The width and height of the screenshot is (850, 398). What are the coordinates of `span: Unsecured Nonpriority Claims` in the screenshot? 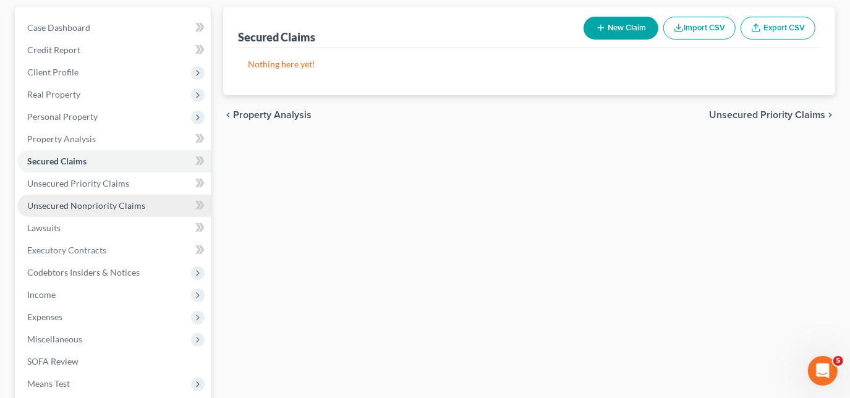 It's located at (86, 205).